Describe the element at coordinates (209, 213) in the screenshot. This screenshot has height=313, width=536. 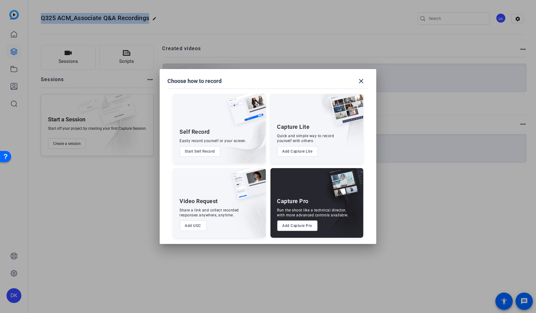
I see `div: Share a link and collect recorded responses anywhere, anytime.` at that location.